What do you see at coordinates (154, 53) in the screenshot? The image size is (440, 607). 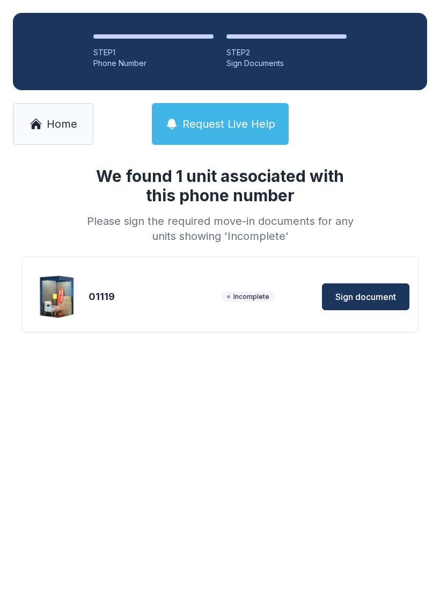 I see `div: STEP 1` at bounding box center [154, 53].